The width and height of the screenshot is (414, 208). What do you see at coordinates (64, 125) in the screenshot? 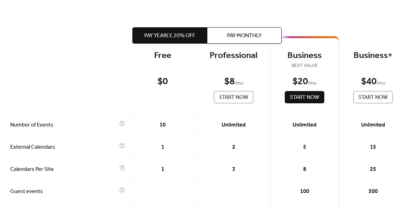
I see `span: Number of Events` at bounding box center [64, 125].